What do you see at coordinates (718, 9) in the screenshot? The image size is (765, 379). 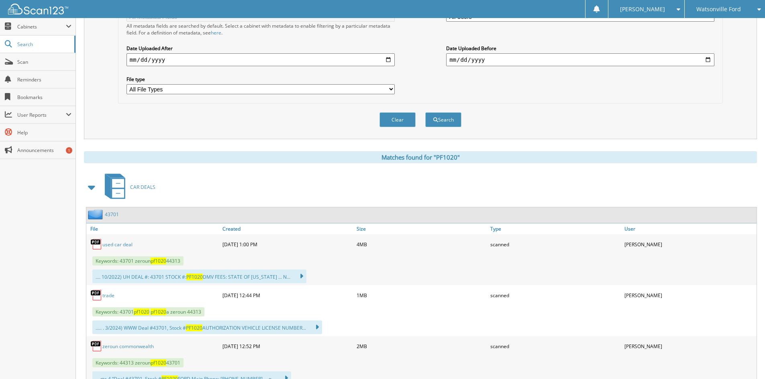 I see `span: Watsonville Ford` at bounding box center [718, 9].